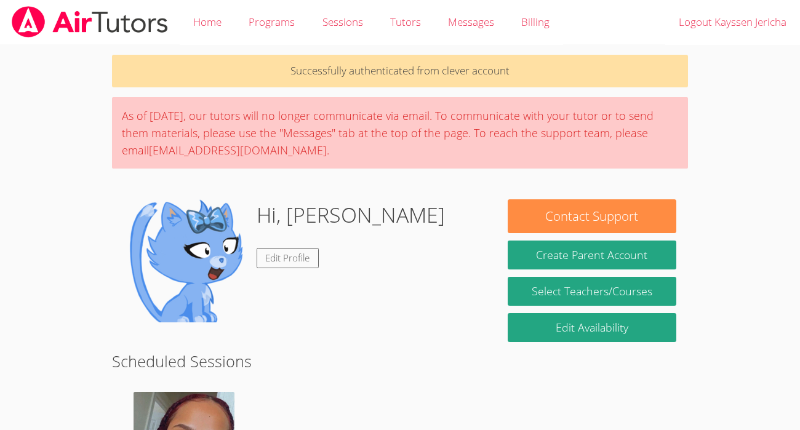 The width and height of the screenshot is (800, 430). What do you see at coordinates (592, 216) in the screenshot?
I see `button: Contact Support` at bounding box center [592, 216].